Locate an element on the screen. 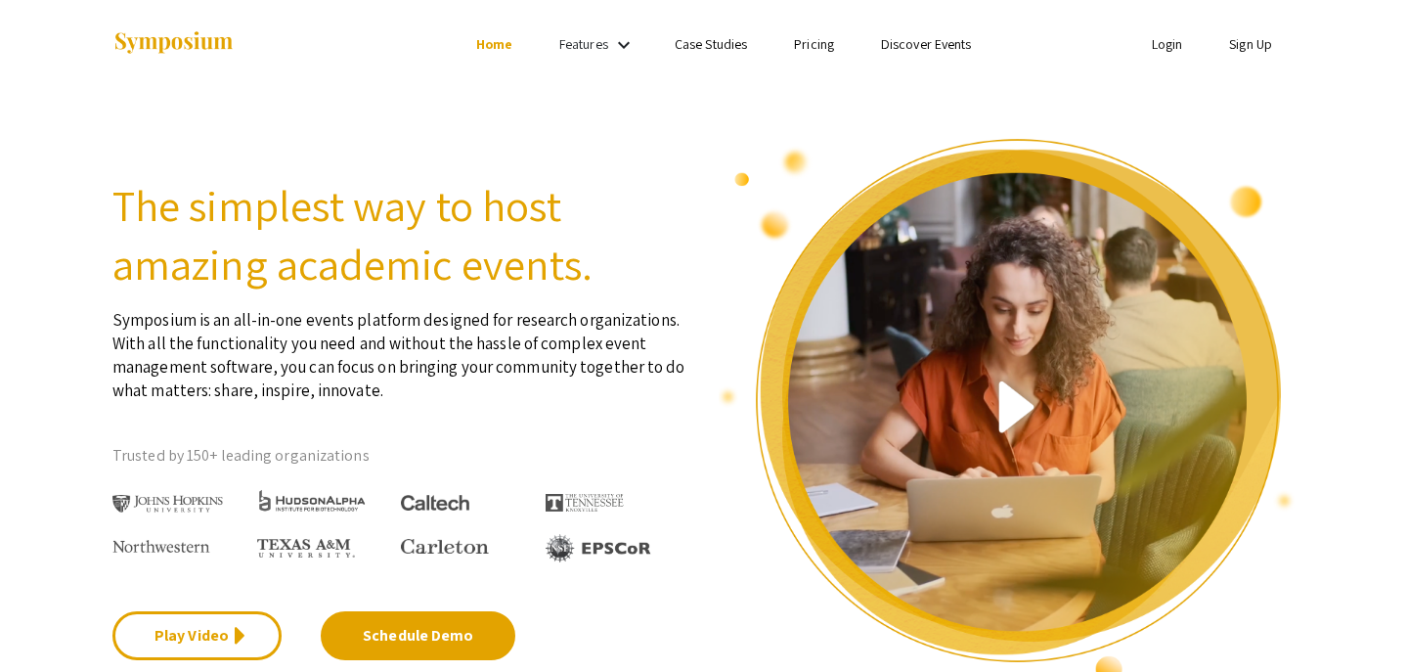  img: Johns Hopkins University is located at coordinates (167, 504).